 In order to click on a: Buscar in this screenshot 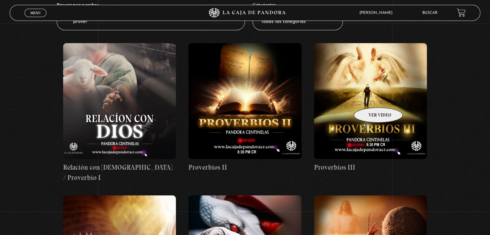, I will do `click(429, 13)`.